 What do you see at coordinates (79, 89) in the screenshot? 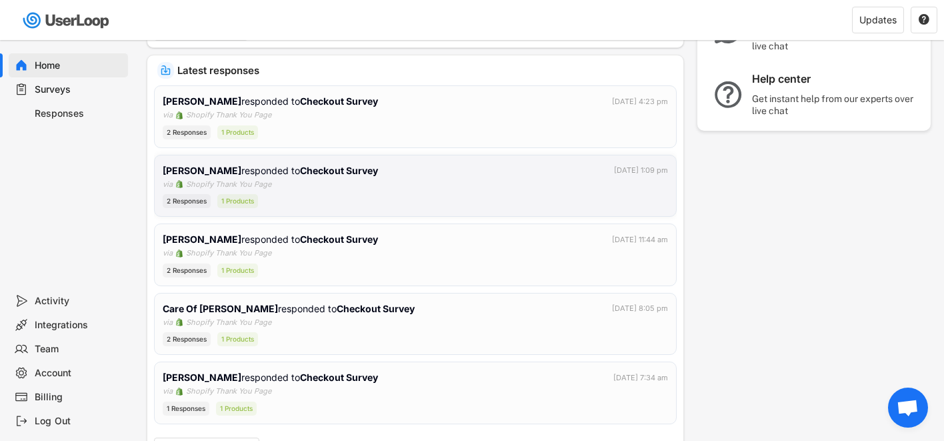
I see `div: Surveys` at bounding box center [79, 89].